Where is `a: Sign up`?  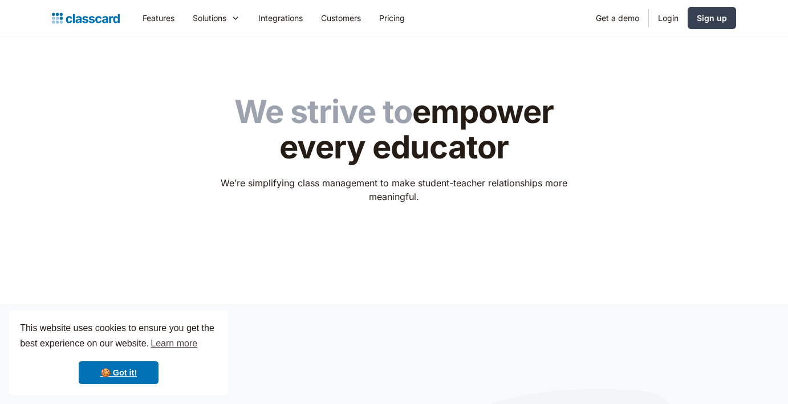
a: Sign up is located at coordinates (712, 18).